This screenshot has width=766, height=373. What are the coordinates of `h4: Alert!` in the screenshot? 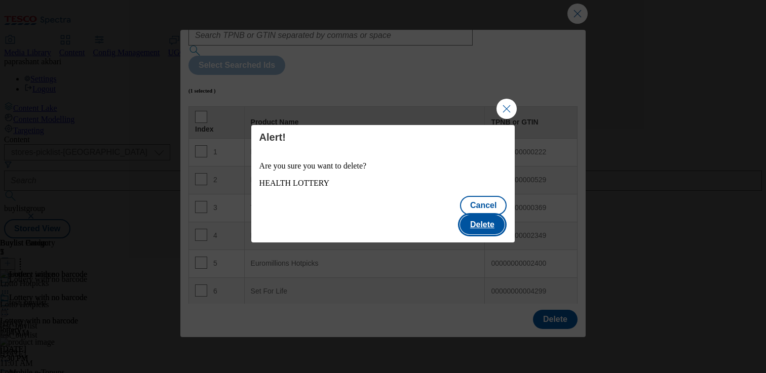 It's located at (383, 137).